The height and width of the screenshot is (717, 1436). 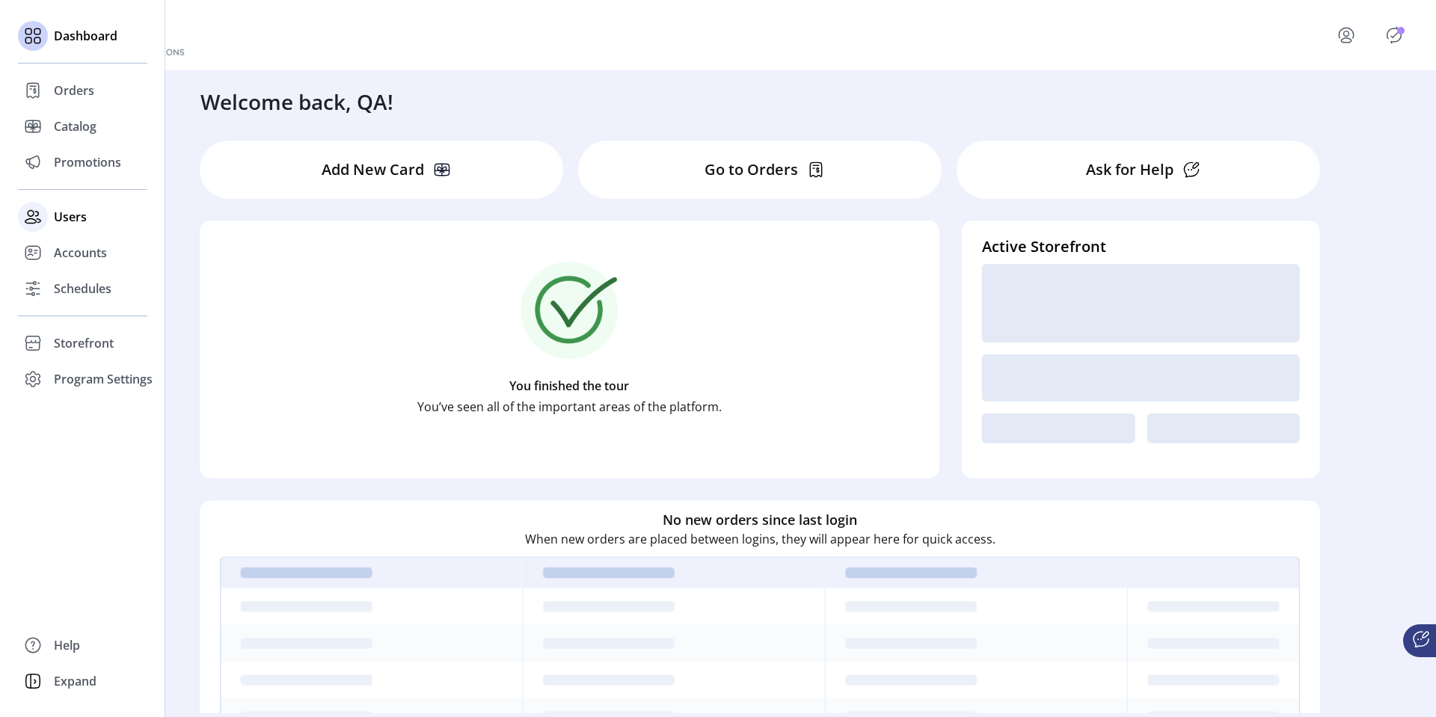 What do you see at coordinates (1349, 35) in the screenshot?
I see `button: menu` at bounding box center [1349, 35].